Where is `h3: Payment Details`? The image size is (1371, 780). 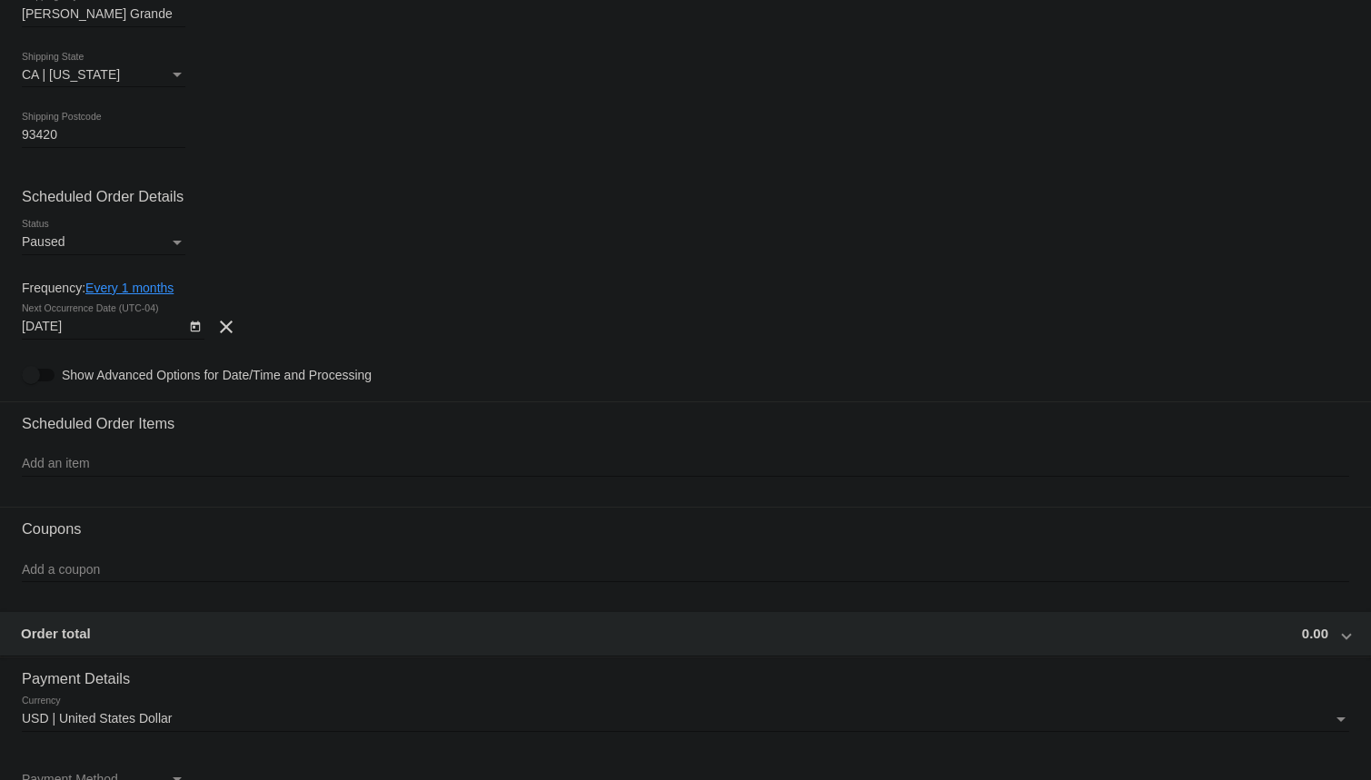
h3: Payment Details is located at coordinates (685, 672).